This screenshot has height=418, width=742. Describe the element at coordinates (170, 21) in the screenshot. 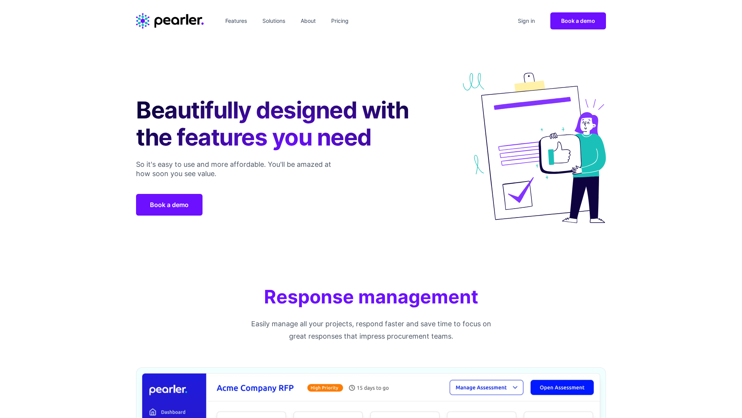

I see `a: Home` at that location.